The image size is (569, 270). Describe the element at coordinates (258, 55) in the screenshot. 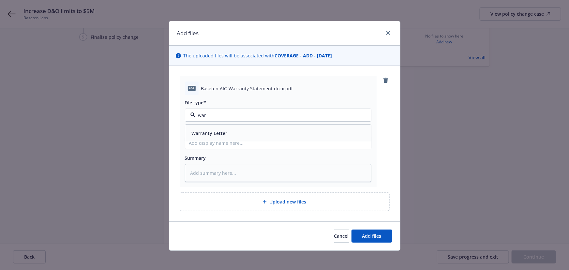

I see `span: The uploaded files will be associated with` at that location.